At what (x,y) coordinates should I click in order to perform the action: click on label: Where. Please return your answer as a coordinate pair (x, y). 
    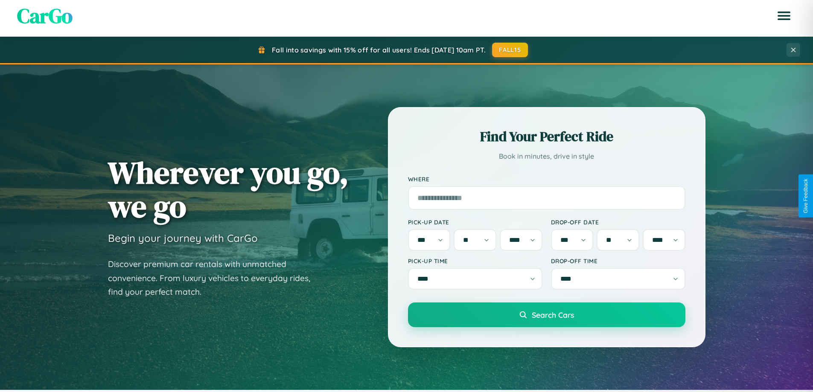
    Looking at the image, I should click on (547, 179).